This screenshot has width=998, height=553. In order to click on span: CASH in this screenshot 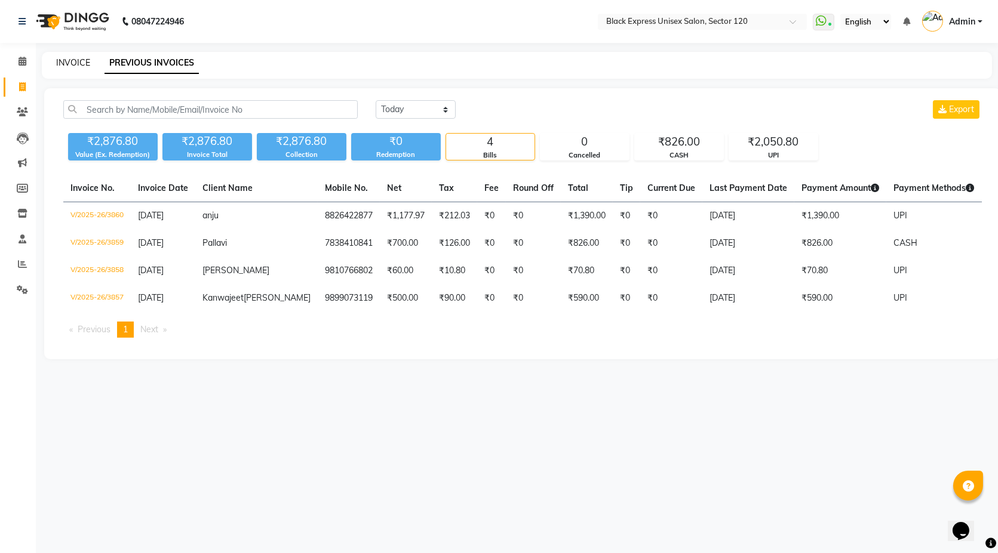, I will do `click(905, 243)`.